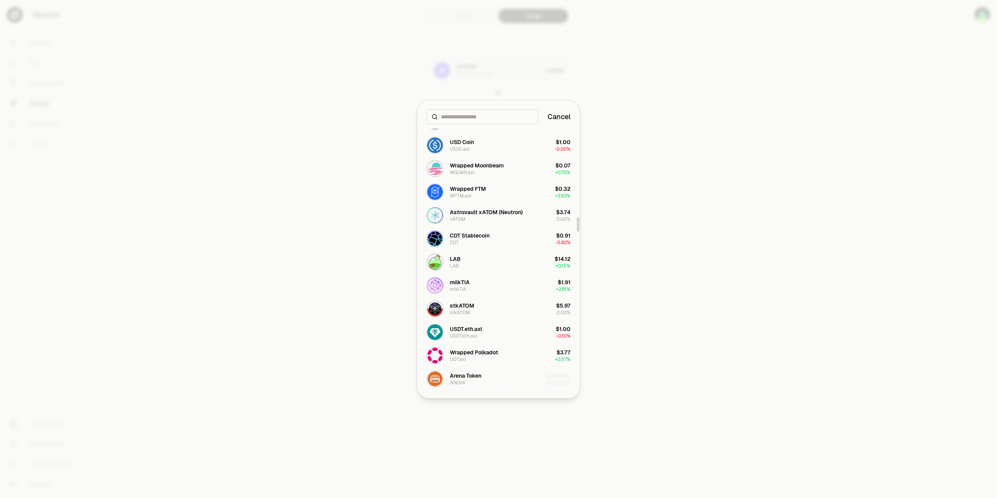 This screenshot has width=997, height=498. I want to click on div: CDT Stablecoin, so click(470, 236).